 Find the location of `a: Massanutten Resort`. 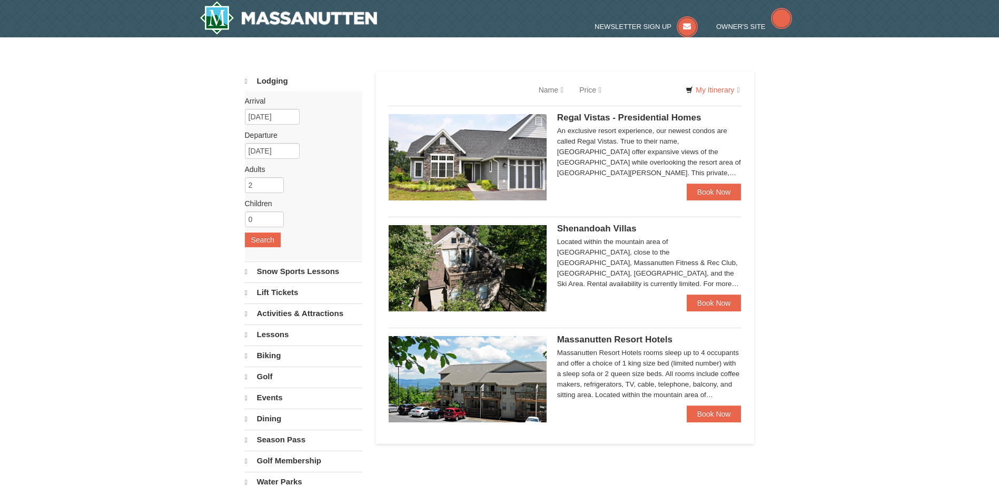

a: Massanutten Resort is located at coordinates (288, 18).